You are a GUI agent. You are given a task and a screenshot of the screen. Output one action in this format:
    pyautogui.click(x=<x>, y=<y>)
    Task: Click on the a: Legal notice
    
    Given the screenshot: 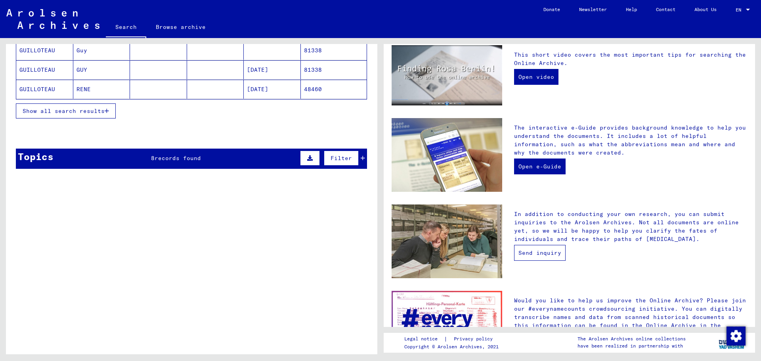 What is the action you would take?
    pyautogui.click(x=424, y=339)
    